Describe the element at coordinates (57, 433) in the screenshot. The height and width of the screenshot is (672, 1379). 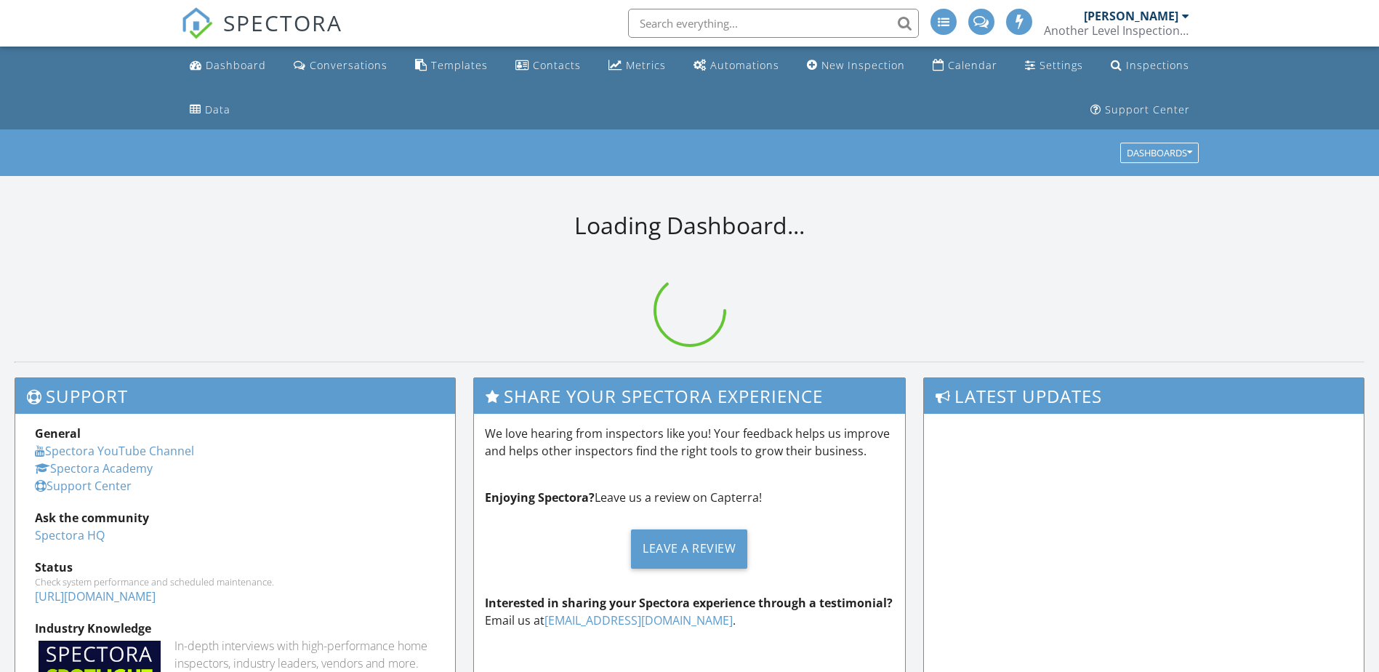
I see `strong: General` at that location.